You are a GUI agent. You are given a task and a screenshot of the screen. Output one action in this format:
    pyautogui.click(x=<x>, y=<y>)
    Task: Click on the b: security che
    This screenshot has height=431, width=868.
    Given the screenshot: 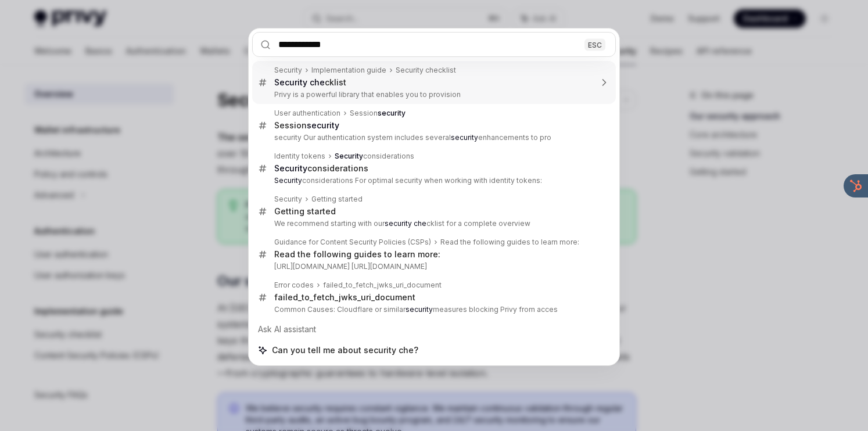 What is the action you would take?
    pyautogui.click(x=405, y=223)
    